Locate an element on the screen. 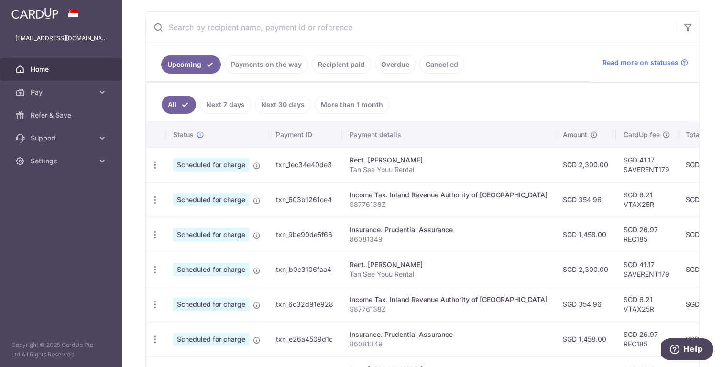 The width and height of the screenshot is (723, 367). span: Settings is located at coordinates (62, 161).